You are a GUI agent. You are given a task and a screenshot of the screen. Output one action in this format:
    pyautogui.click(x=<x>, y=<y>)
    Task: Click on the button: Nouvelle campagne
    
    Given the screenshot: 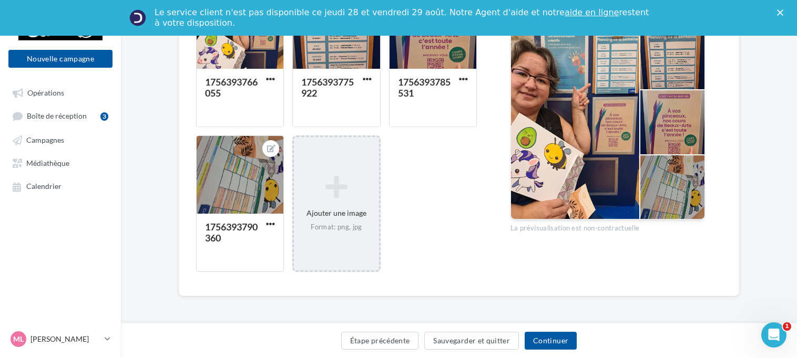 What is the action you would take?
    pyautogui.click(x=60, y=59)
    